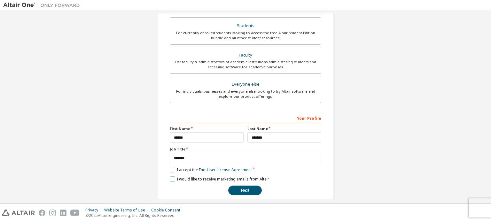  What do you see at coordinates (245, 149) in the screenshot?
I see `label: Job Title` at bounding box center [245, 149].